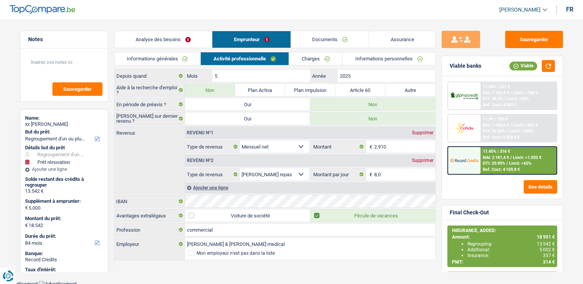 This screenshot has width=583, height=284. I want to click on h5: Notes, so click(64, 39).